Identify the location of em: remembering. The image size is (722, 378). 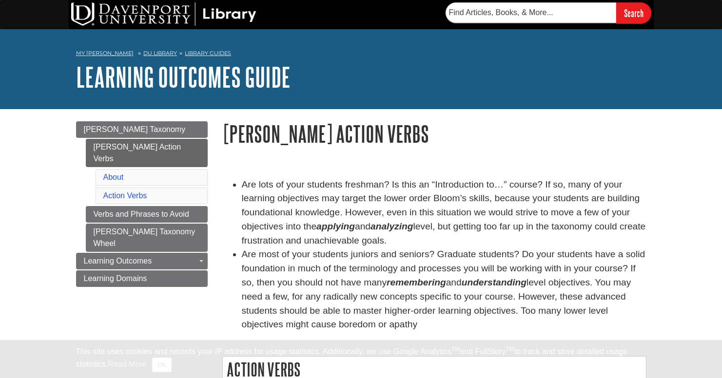
(416, 282).